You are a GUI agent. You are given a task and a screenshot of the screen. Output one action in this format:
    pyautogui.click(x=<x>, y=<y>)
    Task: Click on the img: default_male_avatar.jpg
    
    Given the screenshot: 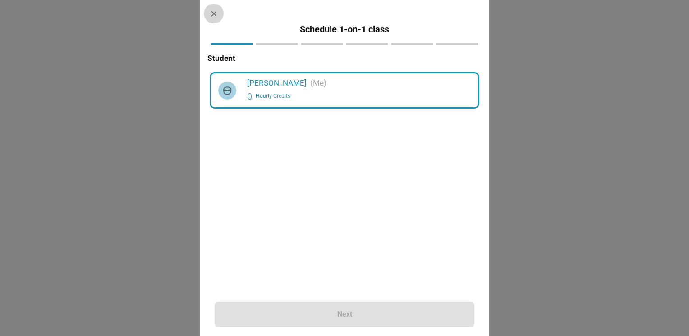 What is the action you would take?
    pyautogui.click(x=227, y=91)
    